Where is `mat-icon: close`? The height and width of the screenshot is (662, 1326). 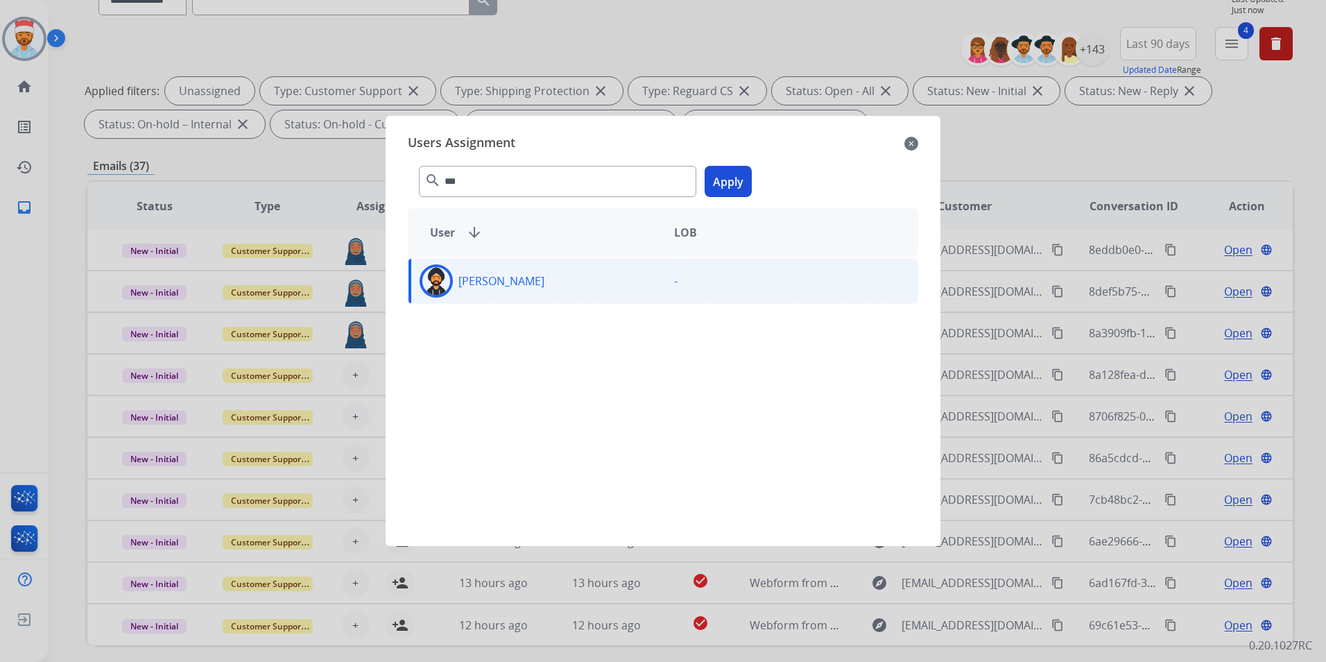 mat-icon: close is located at coordinates (911, 144).